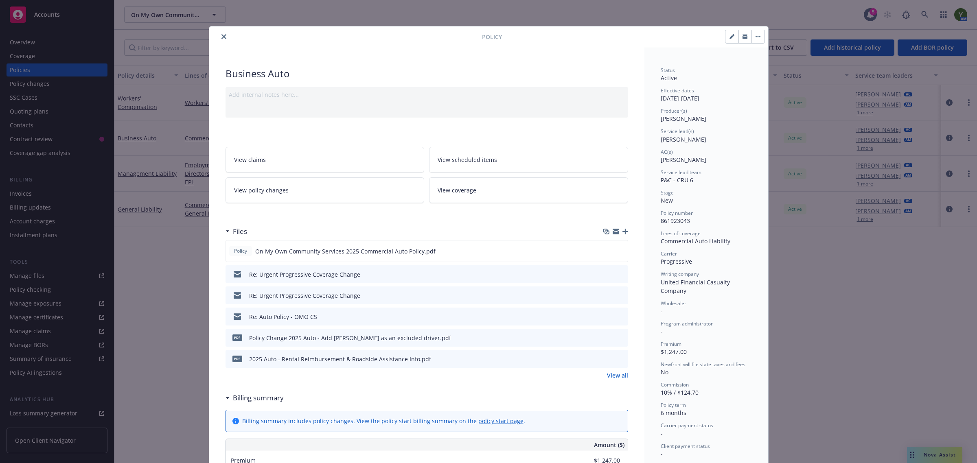 This screenshot has height=463, width=977. I want to click on span: Policy term, so click(674, 405).